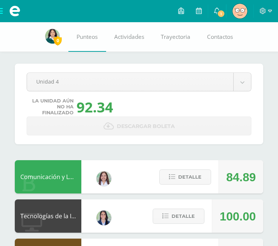 This screenshot has width=278, height=246. I want to click on a: Trayectoria, so click(176, 37).